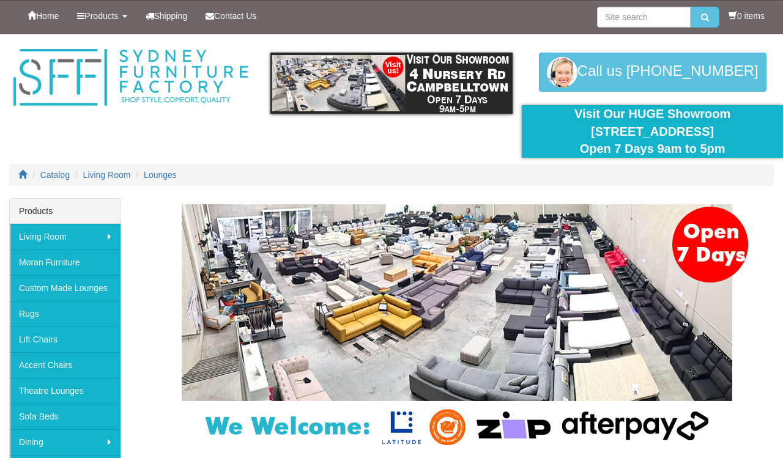 This screenshot has height=458, width=783. What do you see at coordinates (160, 175) in the screenshot?
I see `a: Lounges` at bounding box center [160, 175].